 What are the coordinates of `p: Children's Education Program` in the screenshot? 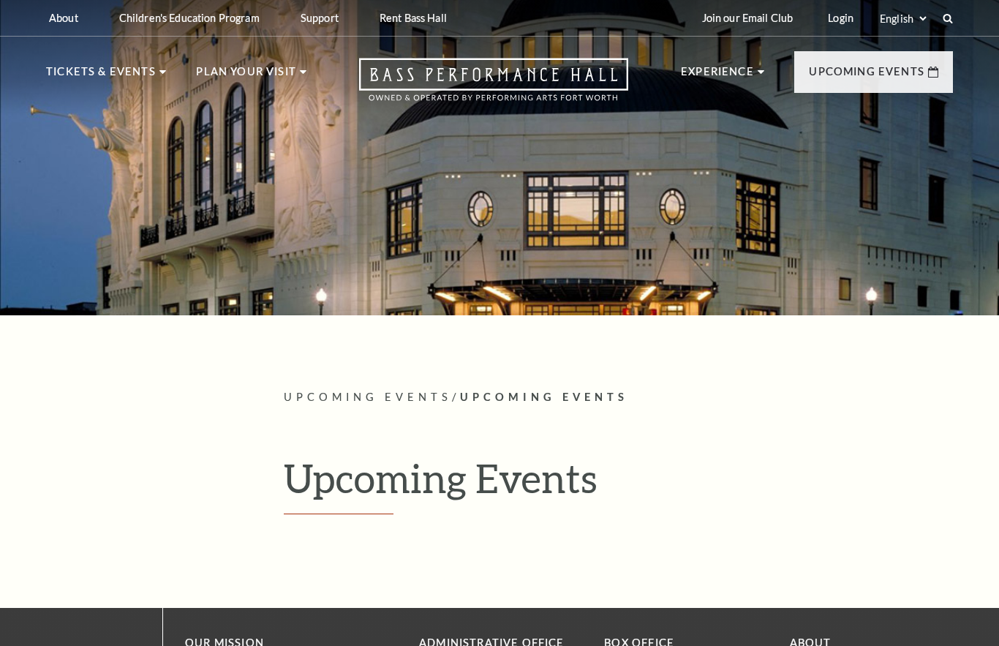 It's located at (189, 18).